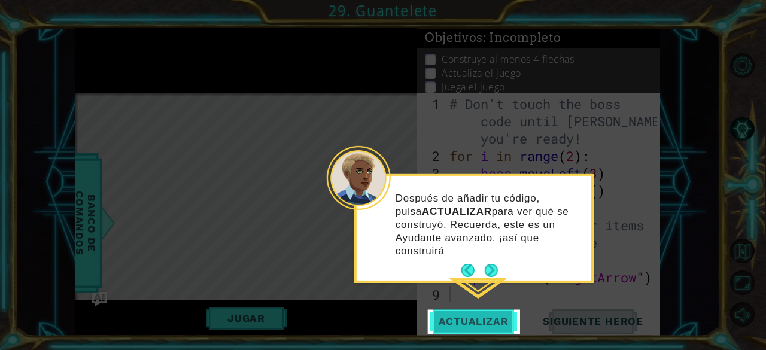 The width and height of the screenshot is (766, 350). Describe the element at coordinates (473, 321) in the screenshot. I see `span: Actualizar` at that location.